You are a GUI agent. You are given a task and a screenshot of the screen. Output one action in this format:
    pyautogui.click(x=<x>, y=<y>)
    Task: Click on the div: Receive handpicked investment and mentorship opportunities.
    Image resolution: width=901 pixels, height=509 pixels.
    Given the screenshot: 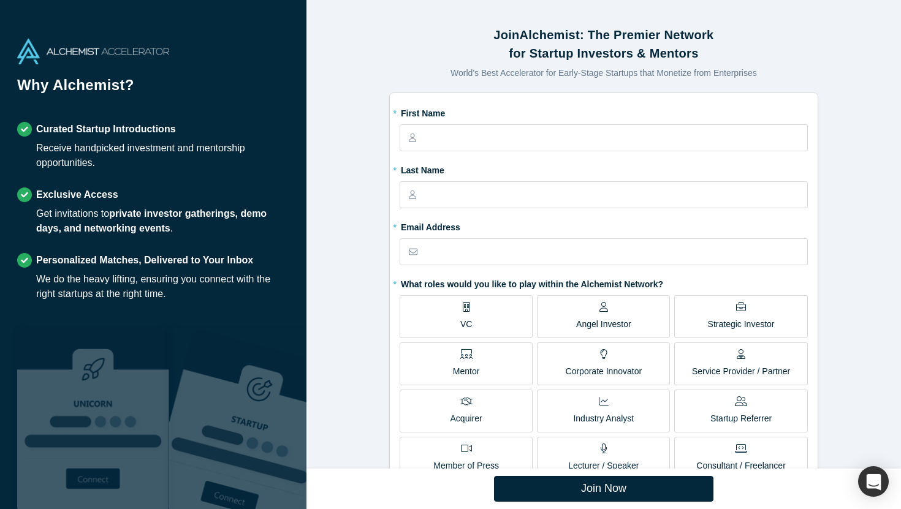 What is the action you would take?
    pyautogui.click(x=162, y=156)
    